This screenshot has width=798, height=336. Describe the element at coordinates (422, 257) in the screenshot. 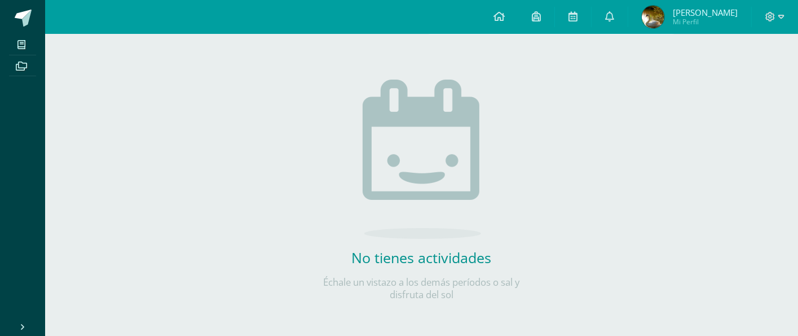

I see `h2: No tienes actividades` at that location.